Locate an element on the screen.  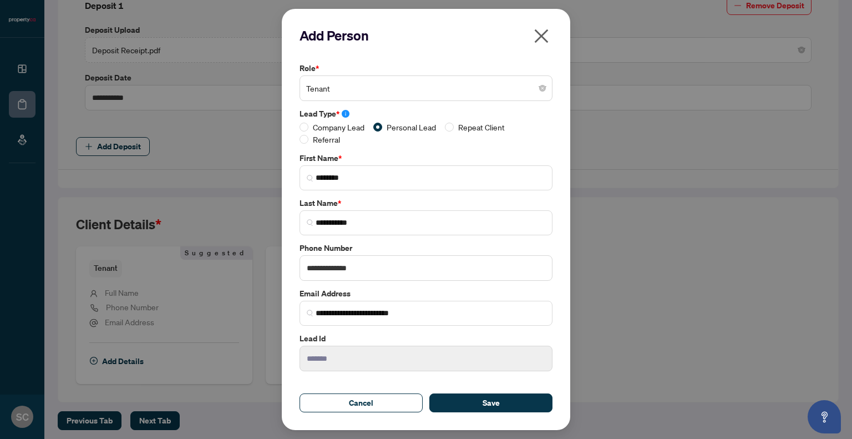
h2: Add Person is located at coordinates (426, 36).